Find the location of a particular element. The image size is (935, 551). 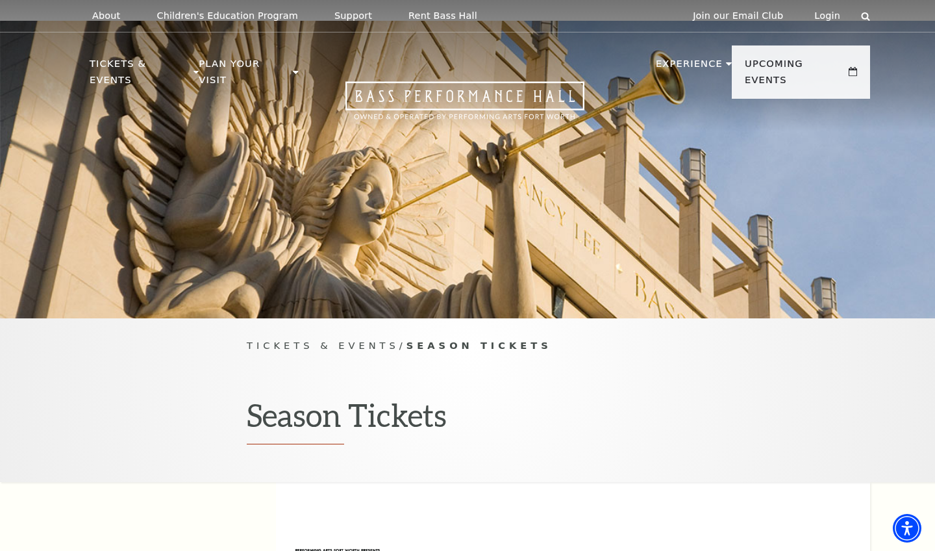

p: Tickets & Events is located at coordinates (140, 75).